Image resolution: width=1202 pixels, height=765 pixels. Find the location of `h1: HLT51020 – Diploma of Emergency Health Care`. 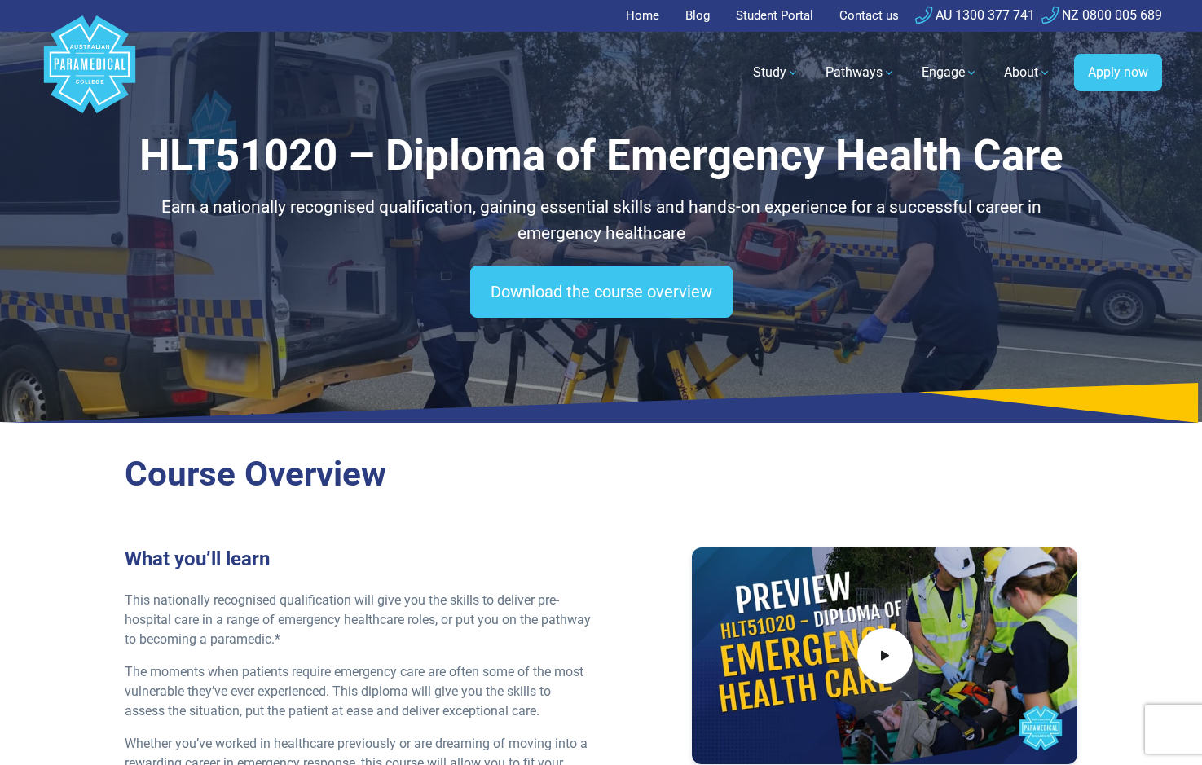

h1: HLT51020 – Diploma of Emergency Health Care is located at coordinates (601, 156).